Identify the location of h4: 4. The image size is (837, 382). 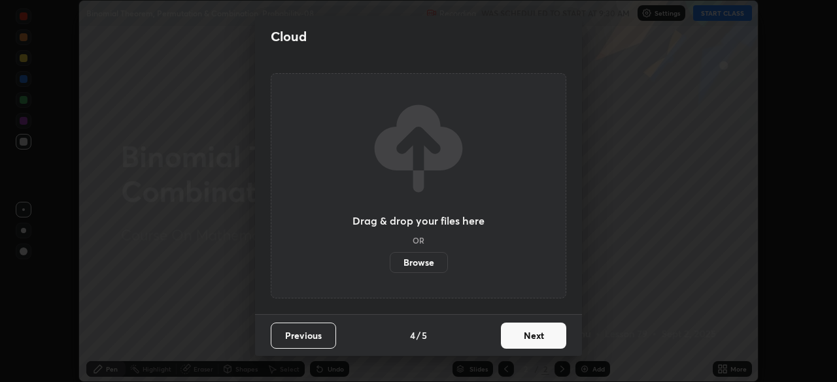
(413, 335).